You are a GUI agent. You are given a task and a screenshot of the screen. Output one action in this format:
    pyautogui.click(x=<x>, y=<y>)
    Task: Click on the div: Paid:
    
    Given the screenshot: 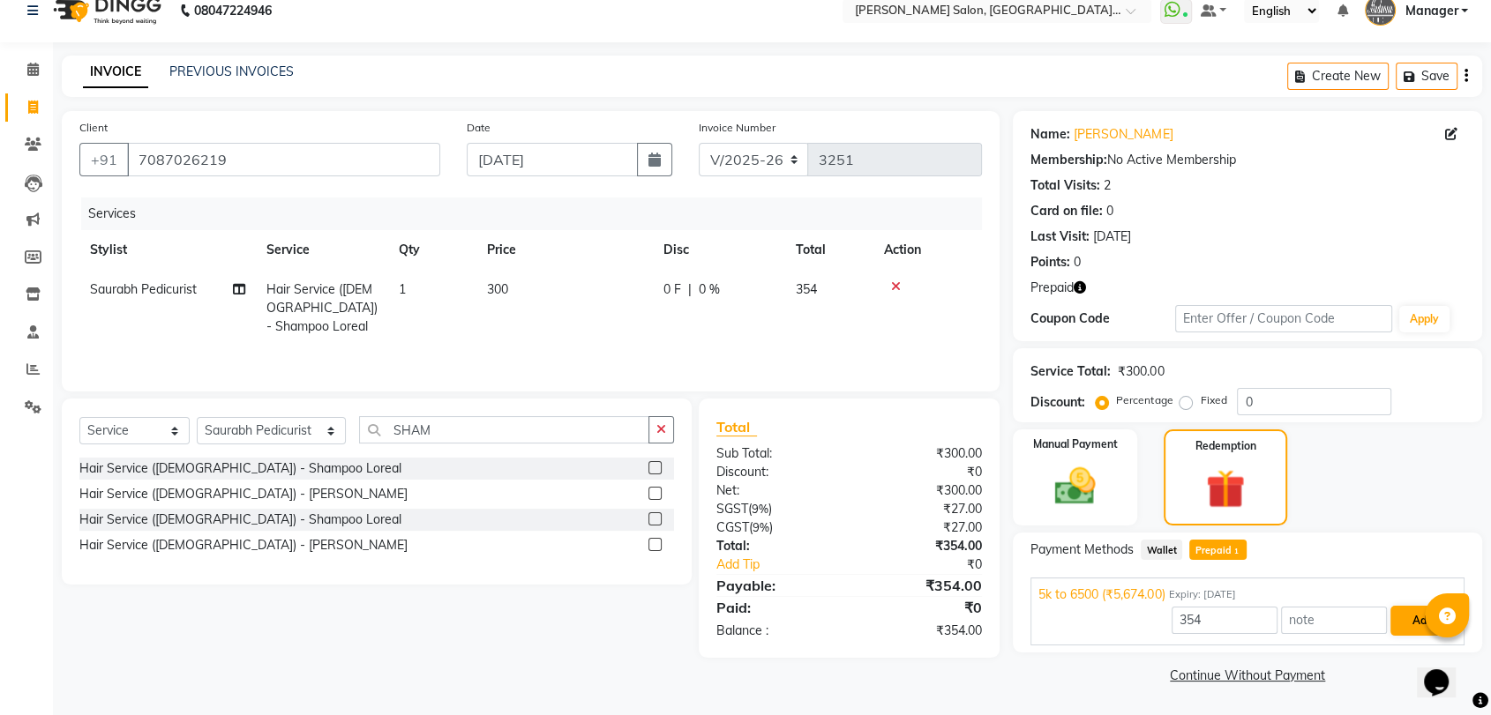 What is the action you would take?
    pyautogui.click(x=776, y=608)
    